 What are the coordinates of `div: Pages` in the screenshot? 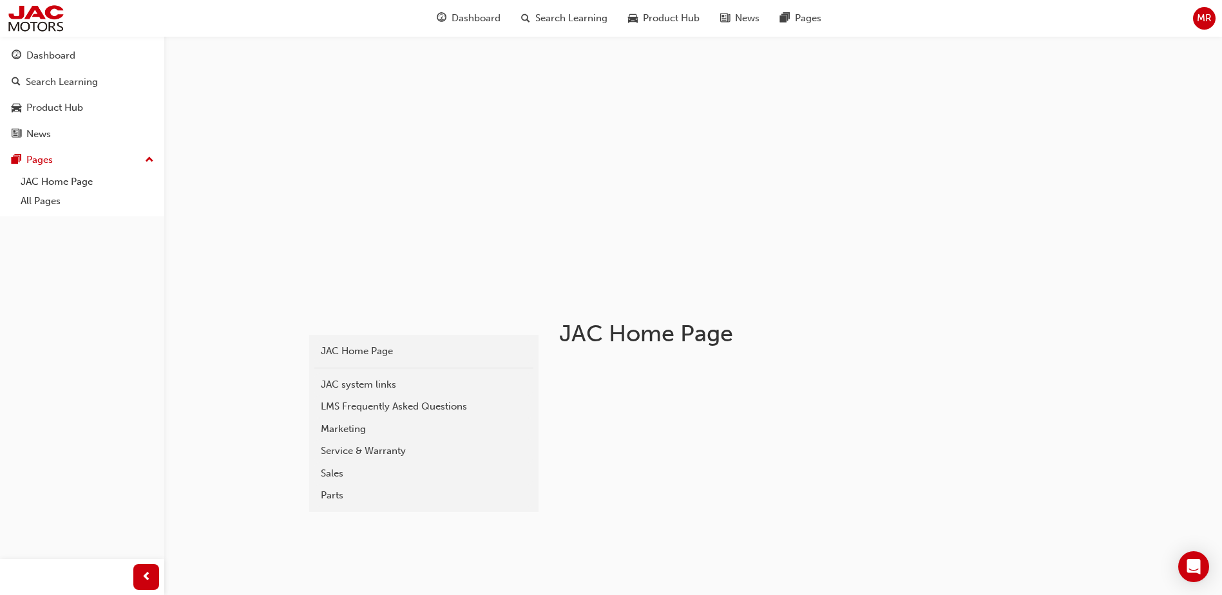 It's located at (39, 160).